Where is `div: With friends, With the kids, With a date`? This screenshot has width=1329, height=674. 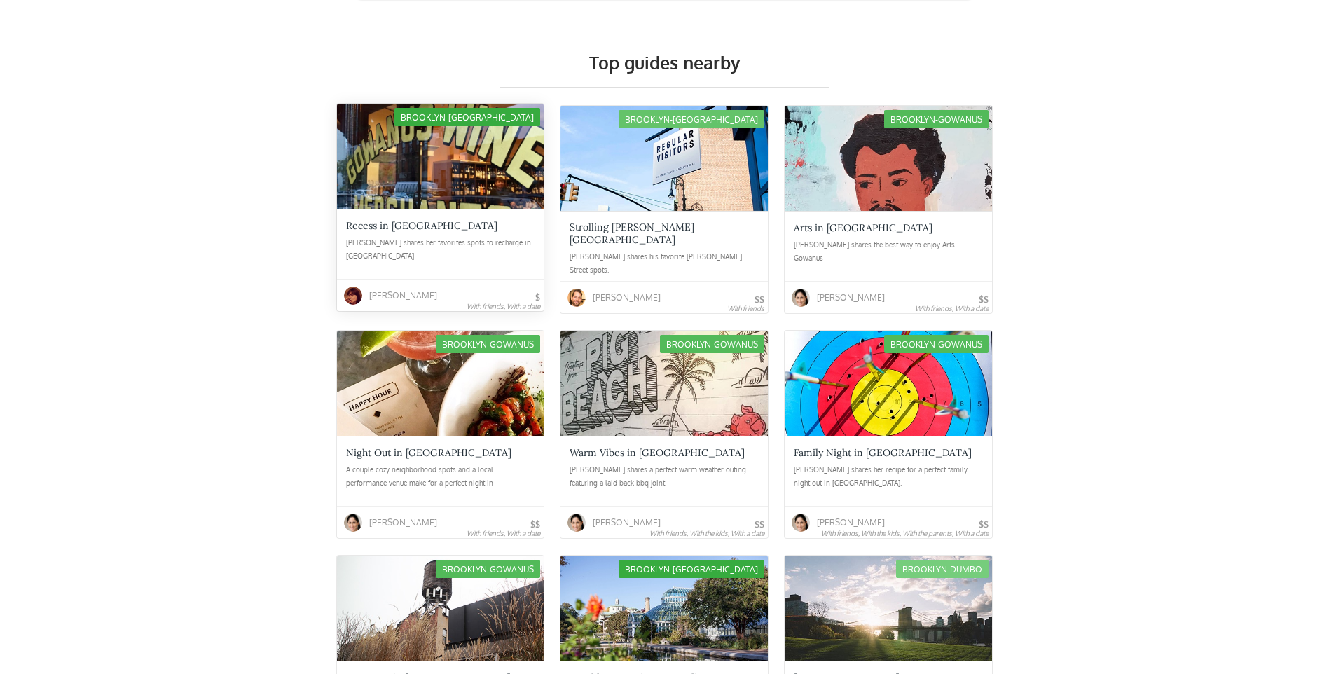 div: With friends, With the kids, With a date is located at coordinates (707, 533).